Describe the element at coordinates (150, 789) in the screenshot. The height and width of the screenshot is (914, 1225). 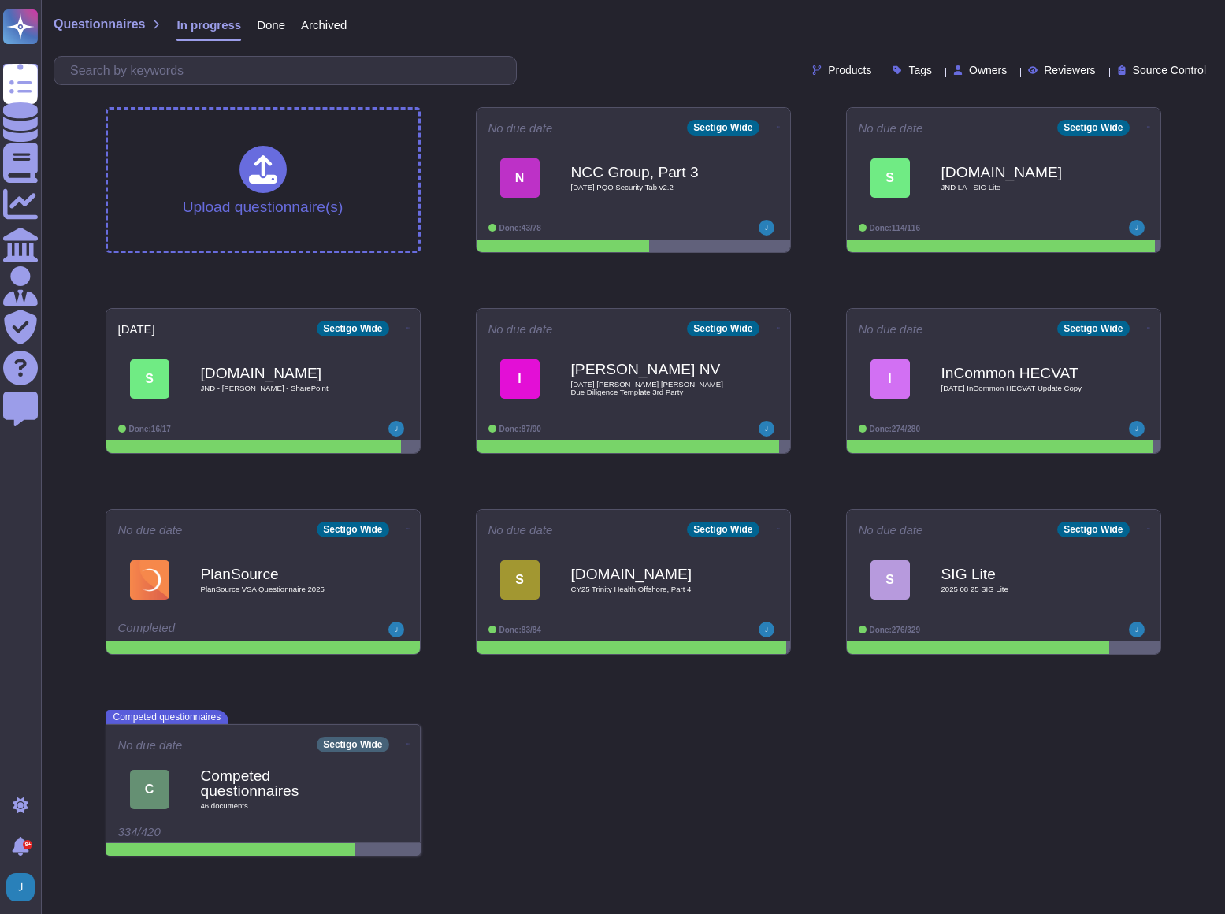
I see `div: C` at that location.